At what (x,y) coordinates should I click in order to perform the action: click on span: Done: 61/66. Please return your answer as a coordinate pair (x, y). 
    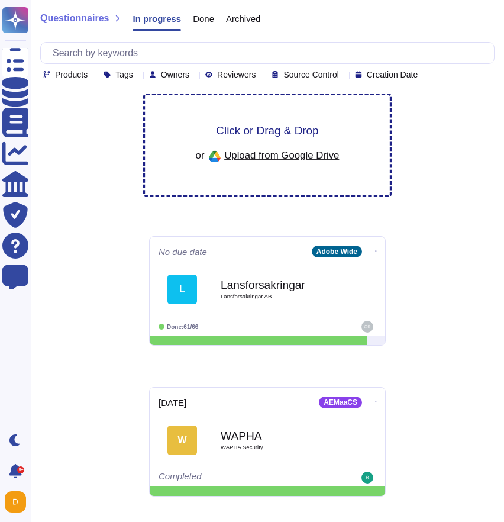
    Looking at the image, I should click on (182, 327).